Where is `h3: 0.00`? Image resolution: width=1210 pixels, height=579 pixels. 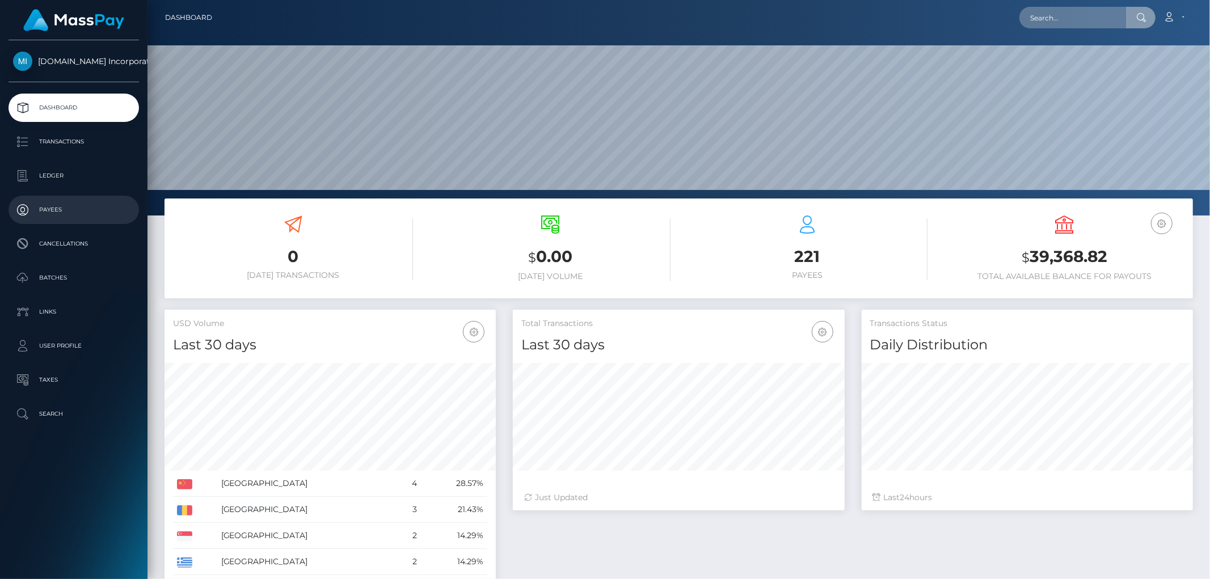
h3: 0.00 is located at coordinates (550, 257).